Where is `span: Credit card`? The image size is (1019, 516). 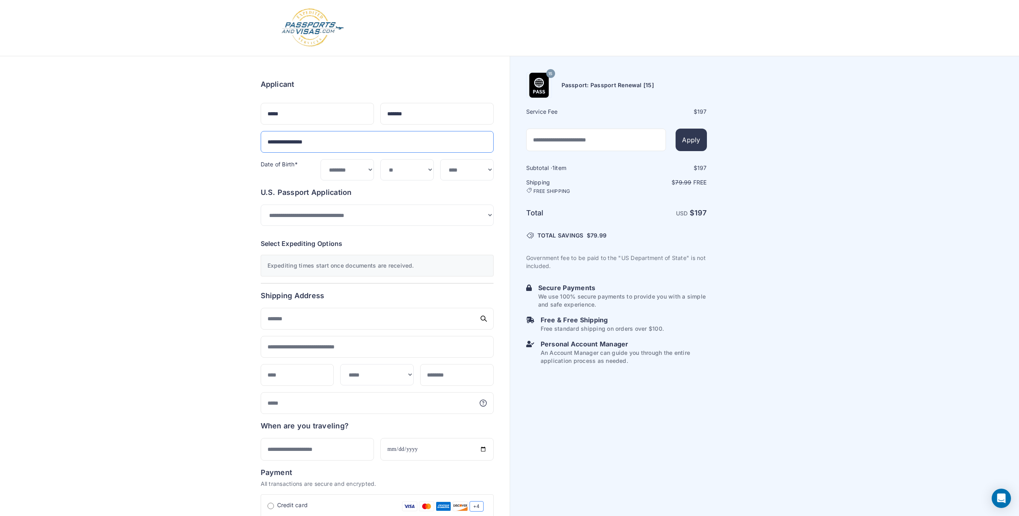
span: Credit card is located at coordinates (292, 505).